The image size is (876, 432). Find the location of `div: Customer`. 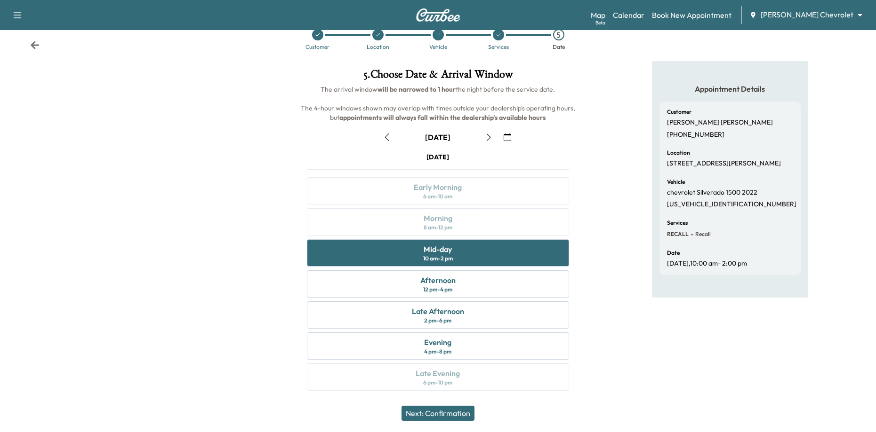

div: Customer is located at coordinates (317, 47).